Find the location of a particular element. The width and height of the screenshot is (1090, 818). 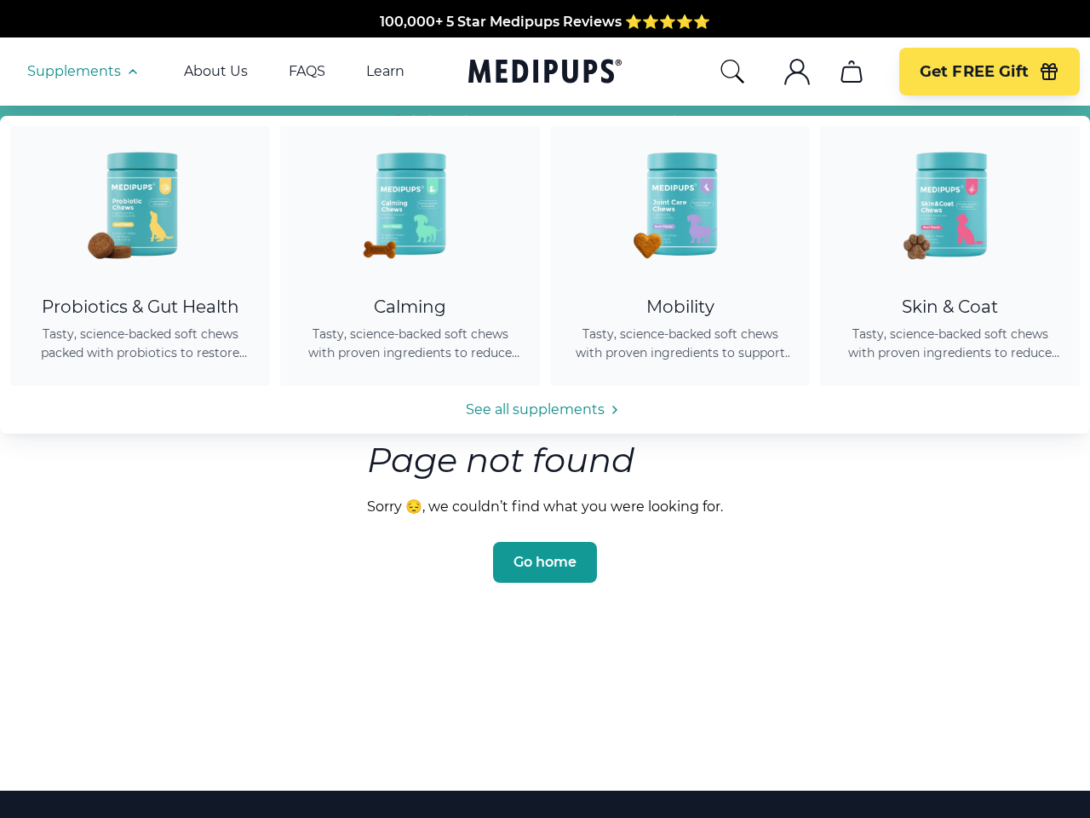

img: Joint Care Chews - Medipups is located at coordinates (680, 203).